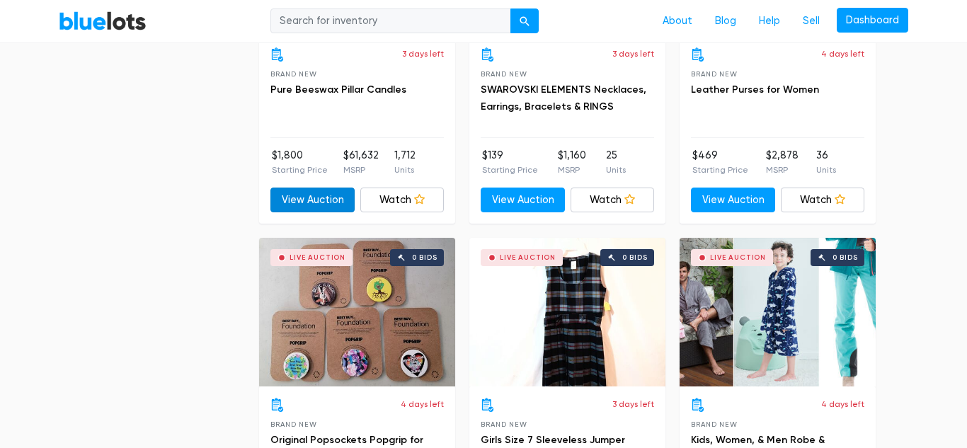 Image resolution: width=967 pixels, height=448 pixels. Describe the element at coordinates (405, 162) in the screenshot. I see `li: 1,712` at that location.